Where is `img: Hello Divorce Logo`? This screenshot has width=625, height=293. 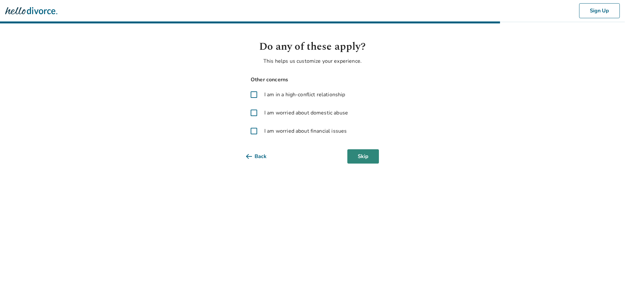 img: Hello Divorce Logo is located at coordinates (31, 11).